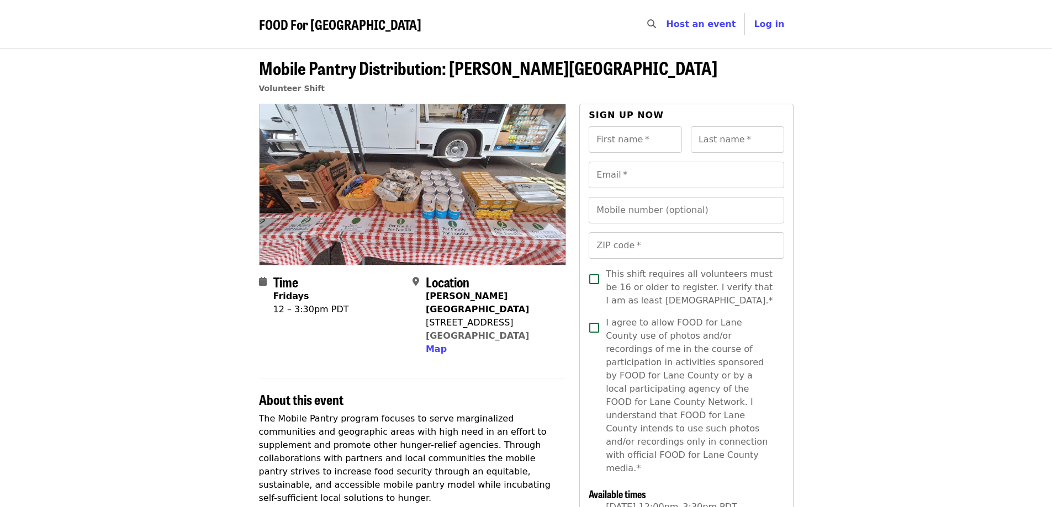 The width and height of the screenshot is (1052, 507). I want to click on span: I agree to allow FOOD for Lane County use of photos and/or recordings of me in the course of part..., so click(690, 396).